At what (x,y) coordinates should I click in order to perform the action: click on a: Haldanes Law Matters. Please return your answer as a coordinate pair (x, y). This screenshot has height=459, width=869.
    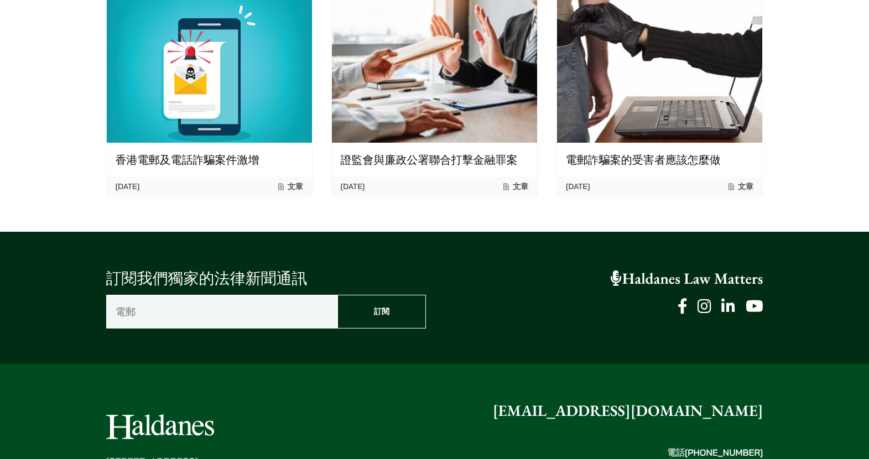
    Looking at the image, I should click on (687, 279).